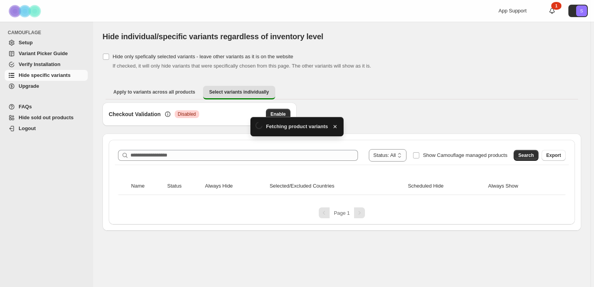 The height and width of the screenshot is (287, 594). Describe the element at coordinates (46, 86) in the screenshot. I see `a: Upgrade` at that location.